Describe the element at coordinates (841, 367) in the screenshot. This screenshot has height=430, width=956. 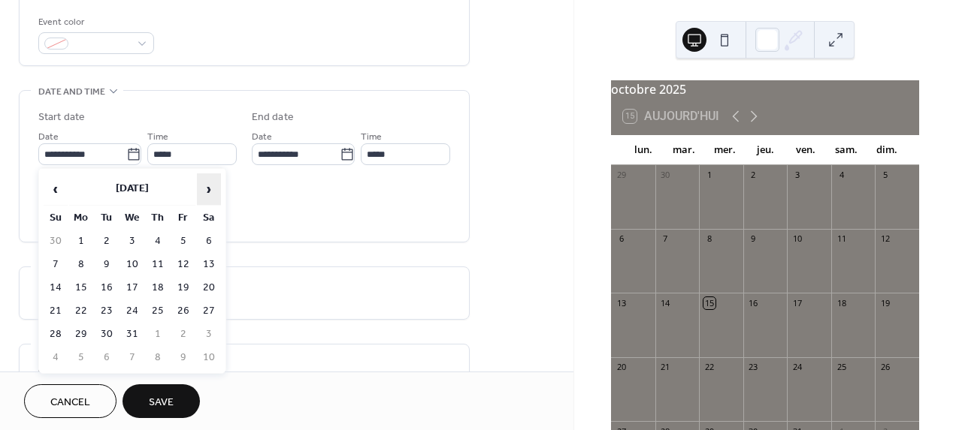
I see `div: 25` at that location.